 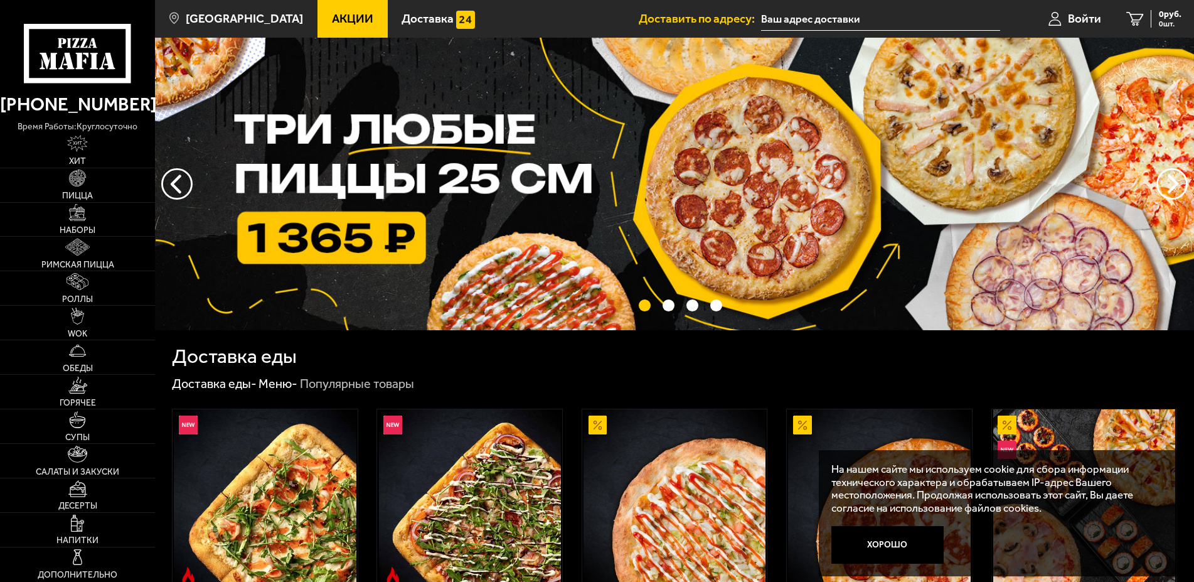 I want to click on span: Обеды, so click(x=78, y=368).